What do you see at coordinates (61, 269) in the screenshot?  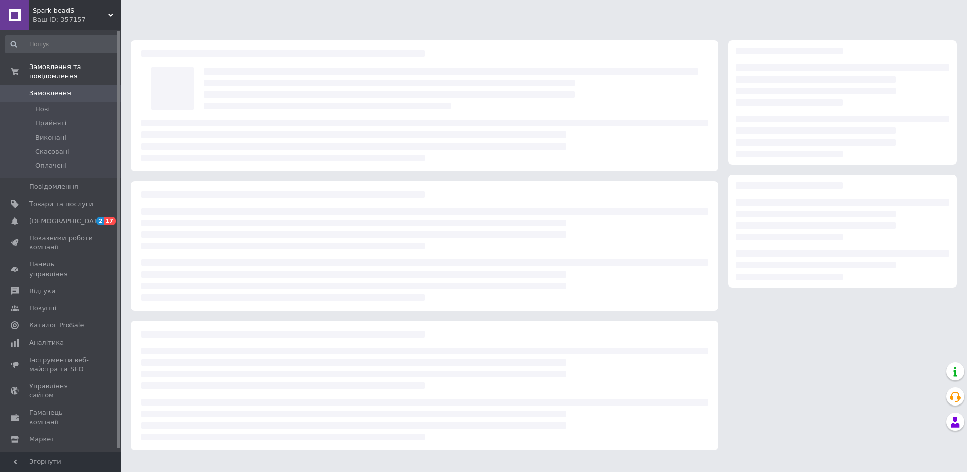 I see `span: Панель управління` at bounding box center [61, 269].